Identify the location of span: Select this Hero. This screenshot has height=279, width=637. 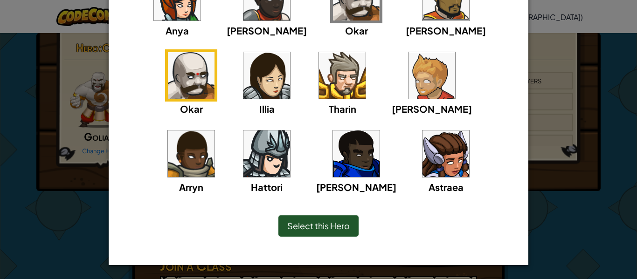
(319, 226).